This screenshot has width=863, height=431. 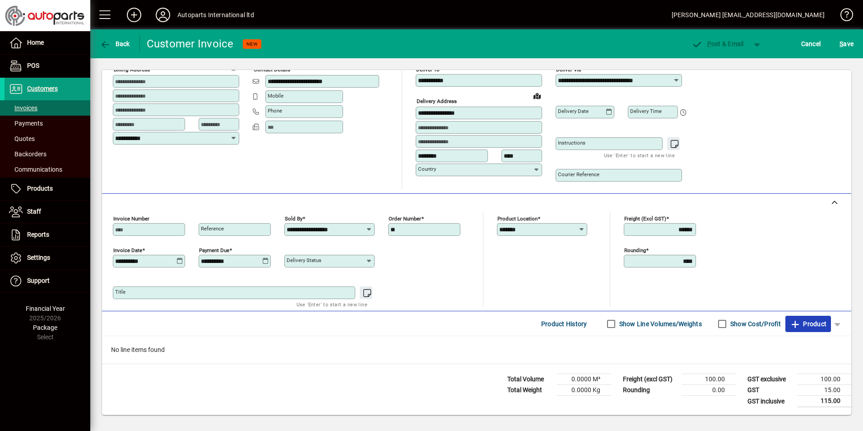 I want to click on mat-label: Title, so click(x=120, y=292).